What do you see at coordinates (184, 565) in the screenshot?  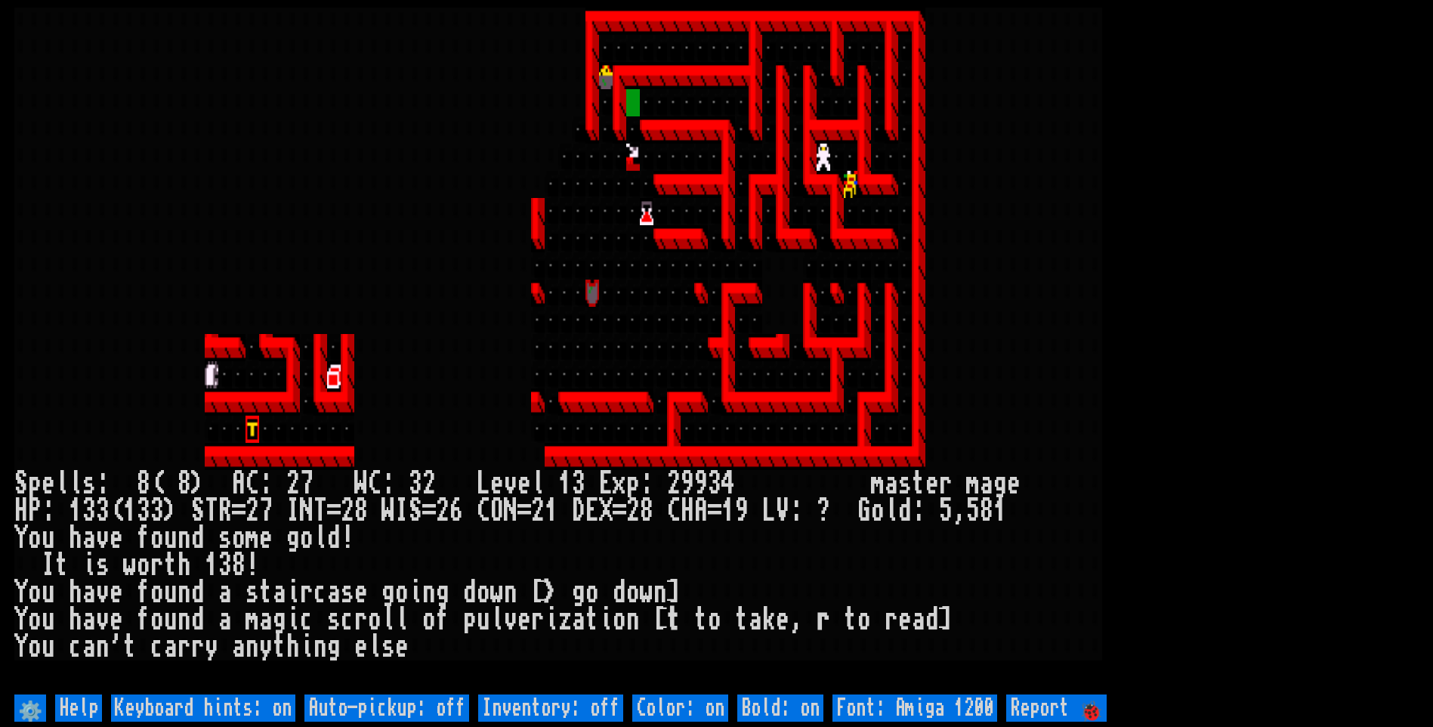 I see `div: h` at bounding box center [184, 565].